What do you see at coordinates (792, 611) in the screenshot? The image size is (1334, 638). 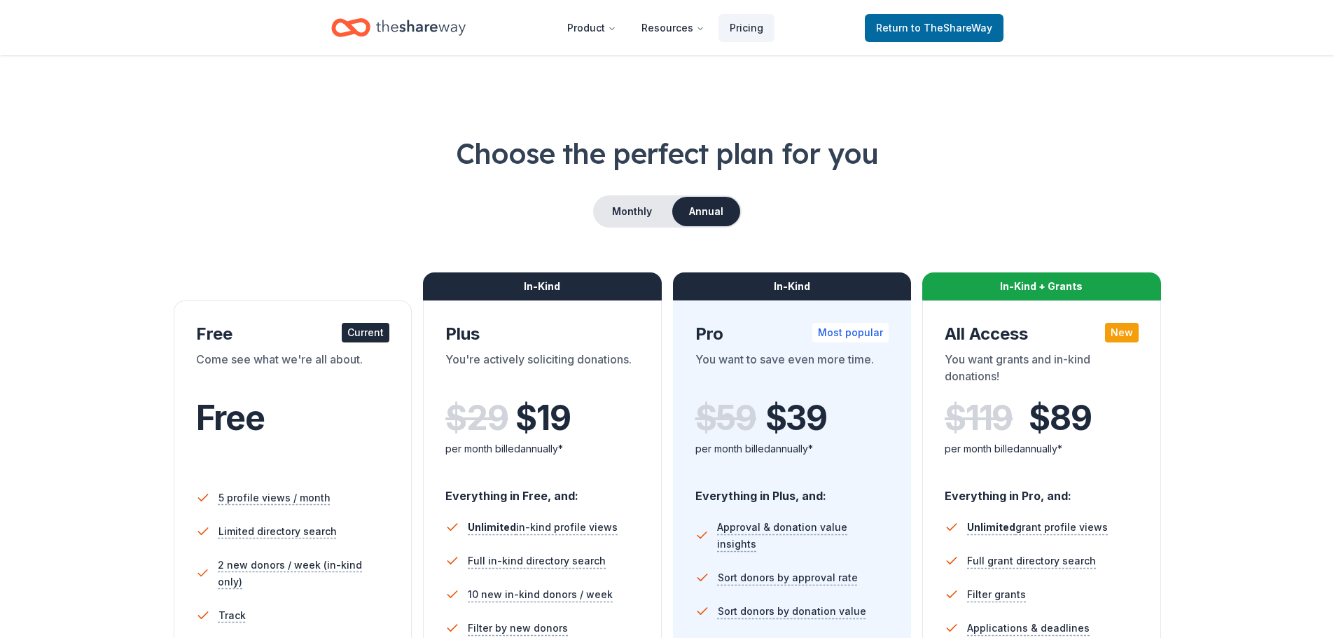 I see `span: Sort donors by donation value` at bounding box center [792, 611].